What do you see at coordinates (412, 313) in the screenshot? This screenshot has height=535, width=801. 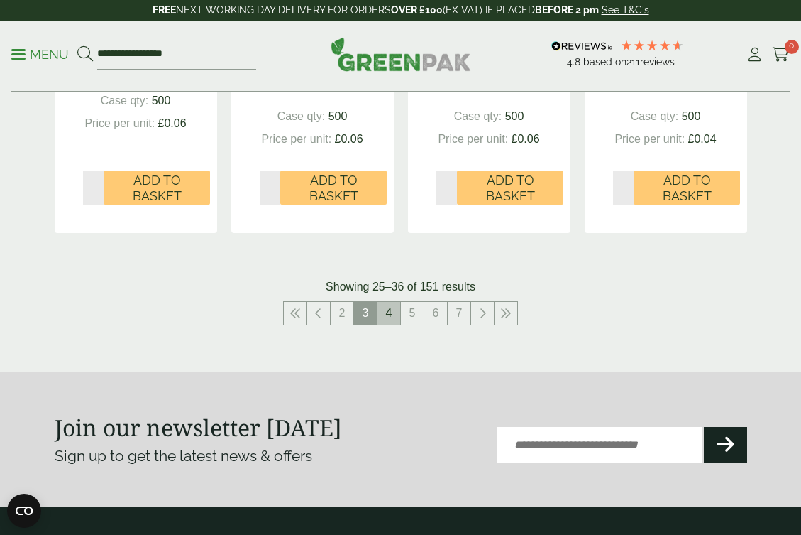 I see `a: 5` at bounding box center [412, 313].